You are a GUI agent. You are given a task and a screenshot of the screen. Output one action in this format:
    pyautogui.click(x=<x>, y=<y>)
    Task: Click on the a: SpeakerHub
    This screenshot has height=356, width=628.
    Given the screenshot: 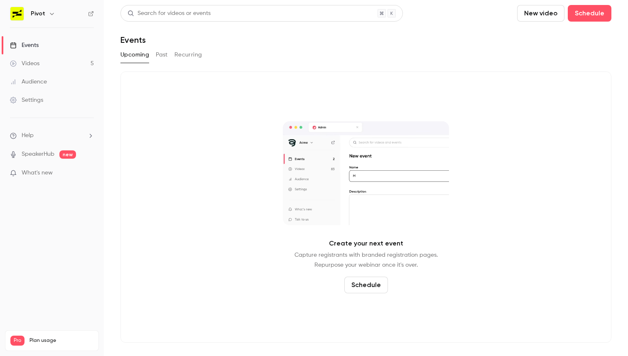 What is the action you would take?
    pyautogui.click(x=38, y=154)
    